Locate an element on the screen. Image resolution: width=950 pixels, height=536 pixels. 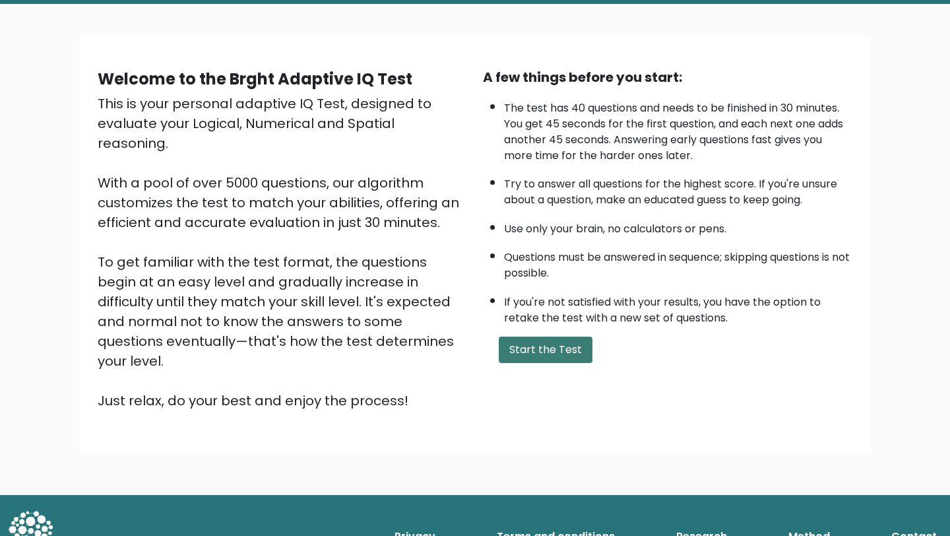
li: Try to answer all questions for the highest score. If you're unsure about a question, make an edu... is located at coordinates (678, 189).